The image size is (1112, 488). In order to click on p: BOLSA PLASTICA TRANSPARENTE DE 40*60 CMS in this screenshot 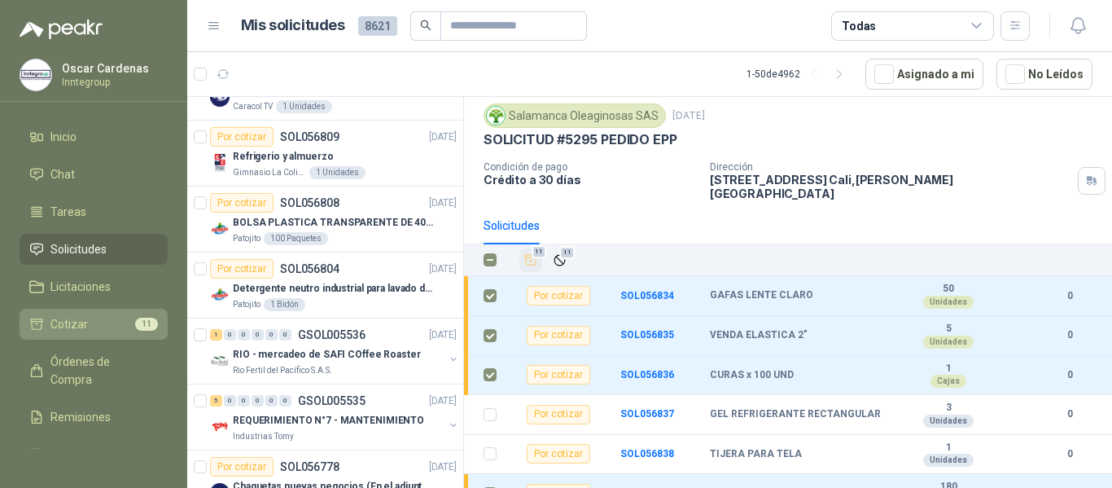, I will do `click(334, 222)`.